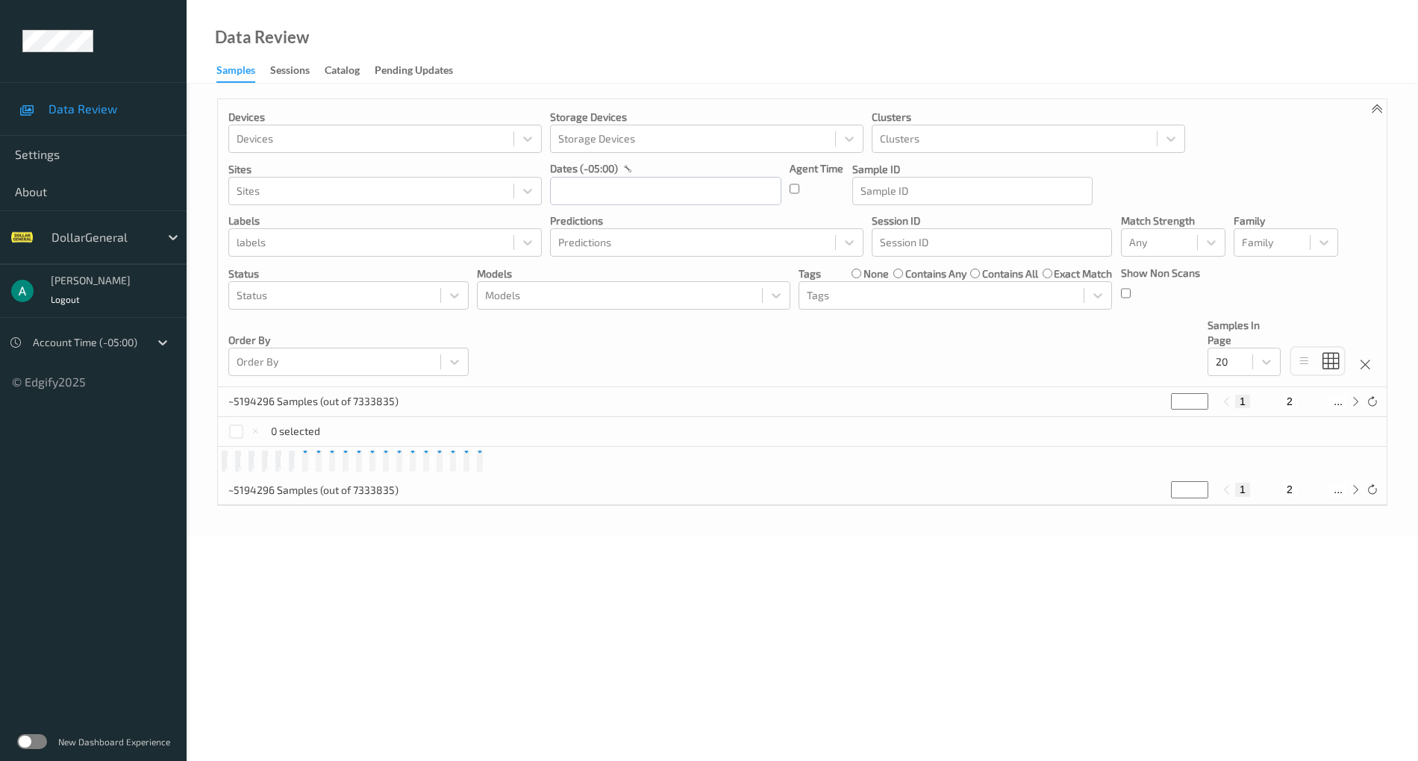 The image size is (1418, 761). I want to click on label: none, so click(876, 274).